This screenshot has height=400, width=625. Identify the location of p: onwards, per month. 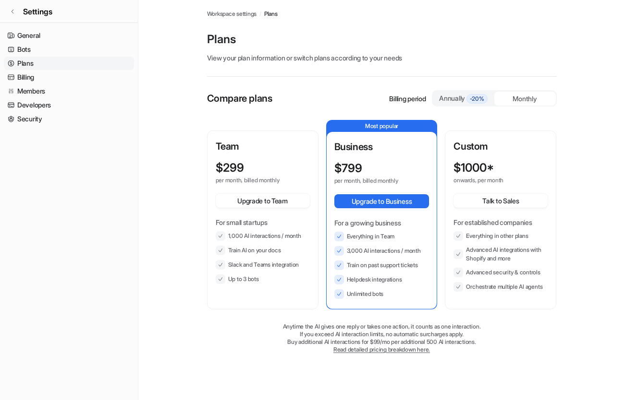
(492, 180).